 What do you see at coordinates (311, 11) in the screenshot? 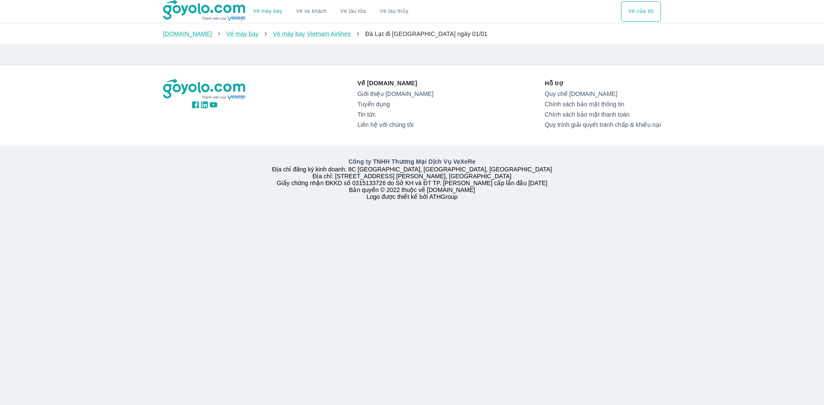
I see `a: Vé xe khách` at bounding box center [311, 11].